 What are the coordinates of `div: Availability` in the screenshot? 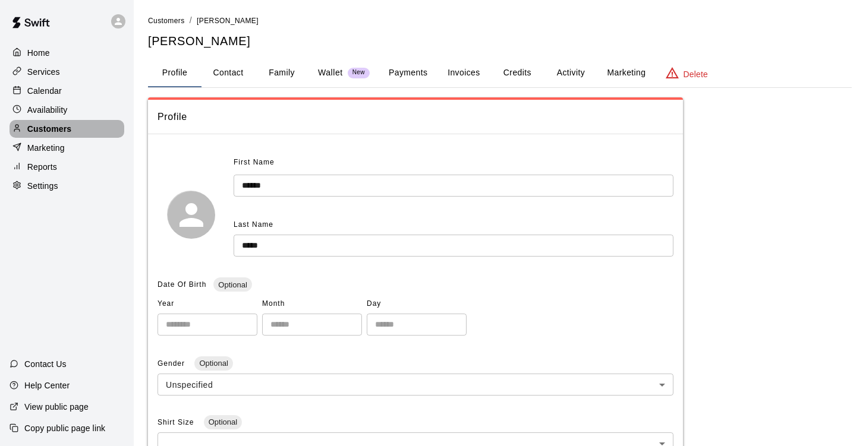 It's located at (67, 110).